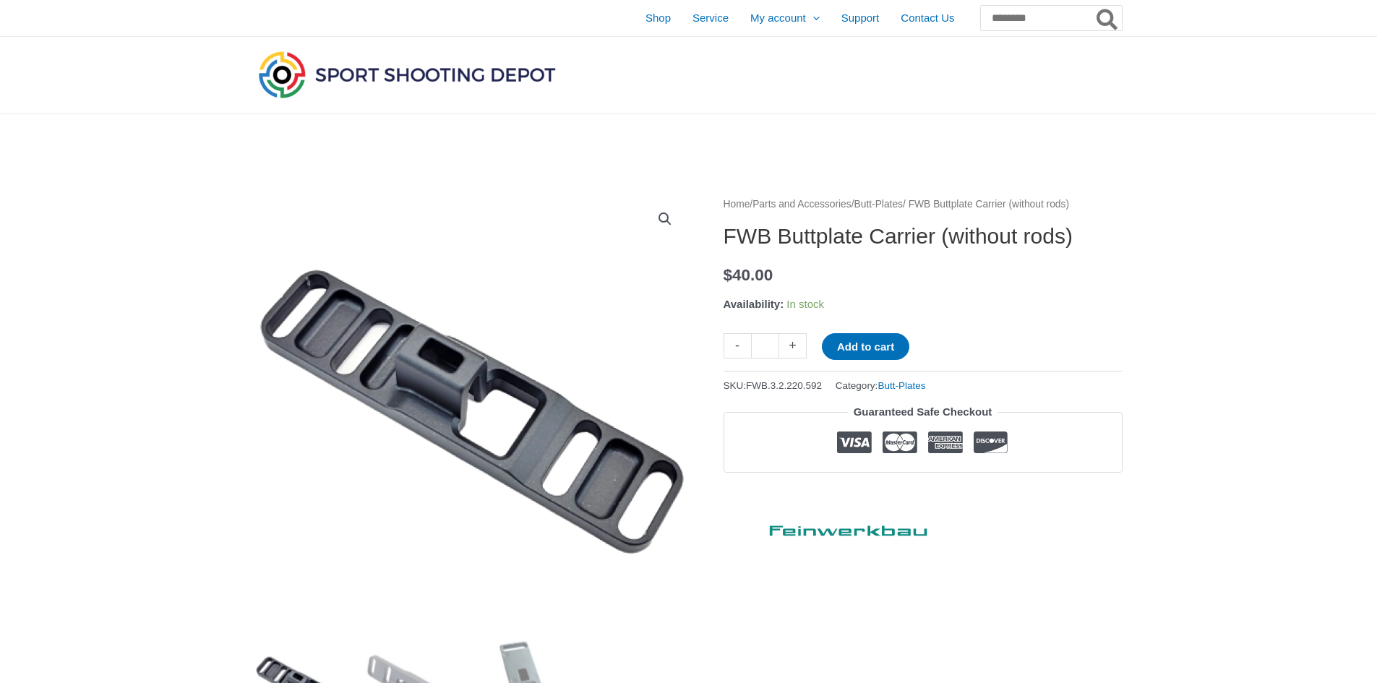 The height and width of the screenshot is (683, 1377). What do you see at coordinates (832, 527) in the screenshot?
I see `a: Feinwerkbau` at bounding box center [832, 527].